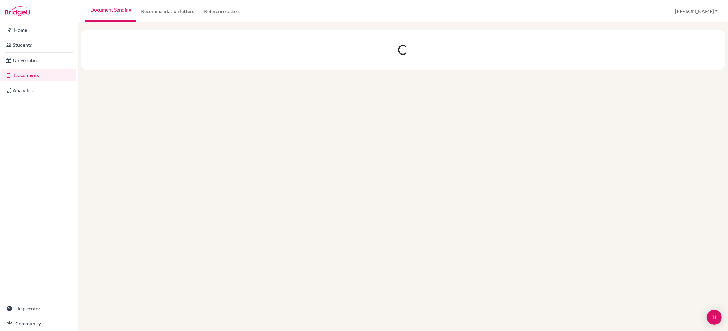 Image resolution: width=728 pixels, height=331 pixels. What do you see at coordinates (17, 11) in the screenshot?
I see `img: Bridge-U` at bounding box center [17, 11].